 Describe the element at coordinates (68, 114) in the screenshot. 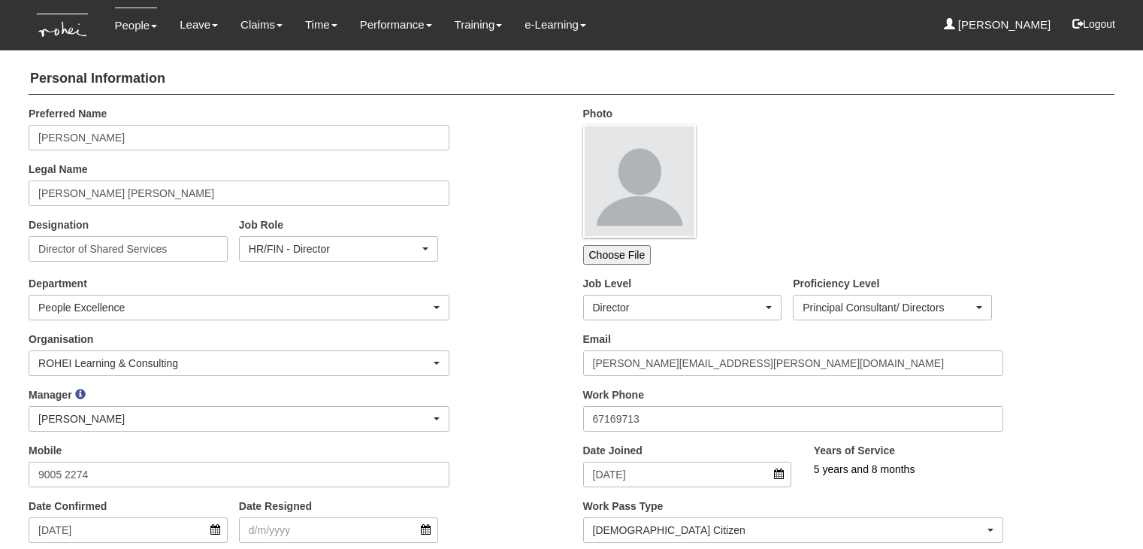

I see `label: Preferred Name` at that location.